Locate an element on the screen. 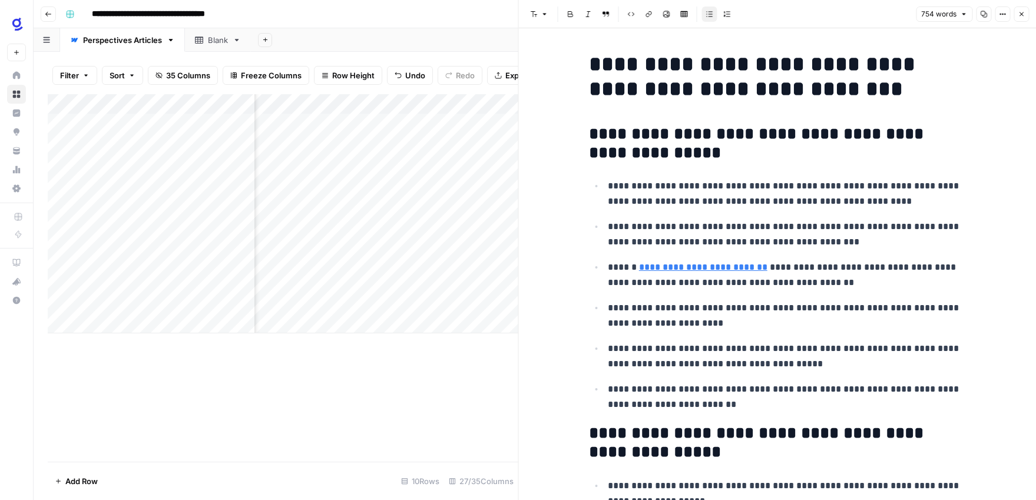 The width and height of the screenshot is (1036, 500). button: 754 words is located at coordinates (944, 14).